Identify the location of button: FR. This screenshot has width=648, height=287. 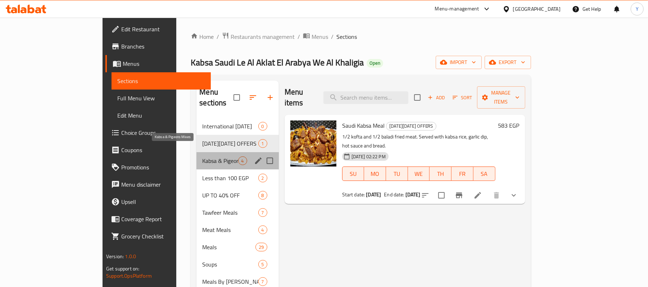
(463, 174).